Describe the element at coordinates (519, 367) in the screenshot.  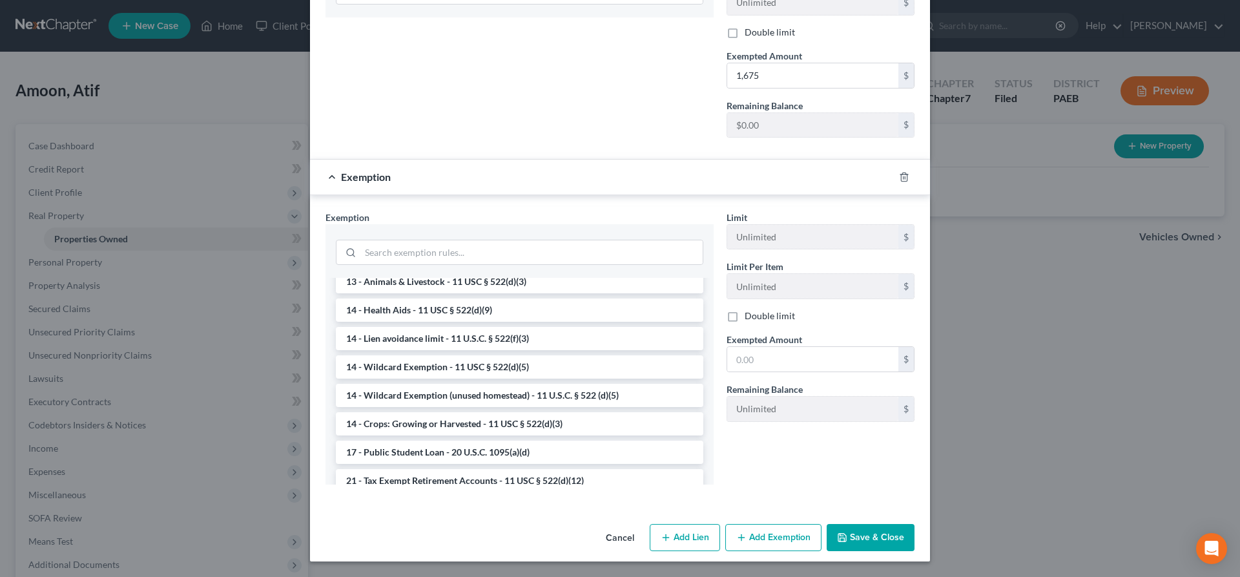
I see `li: 14 - Wildcard Exemption - 11 USC § 522(d)(5)` at that location.